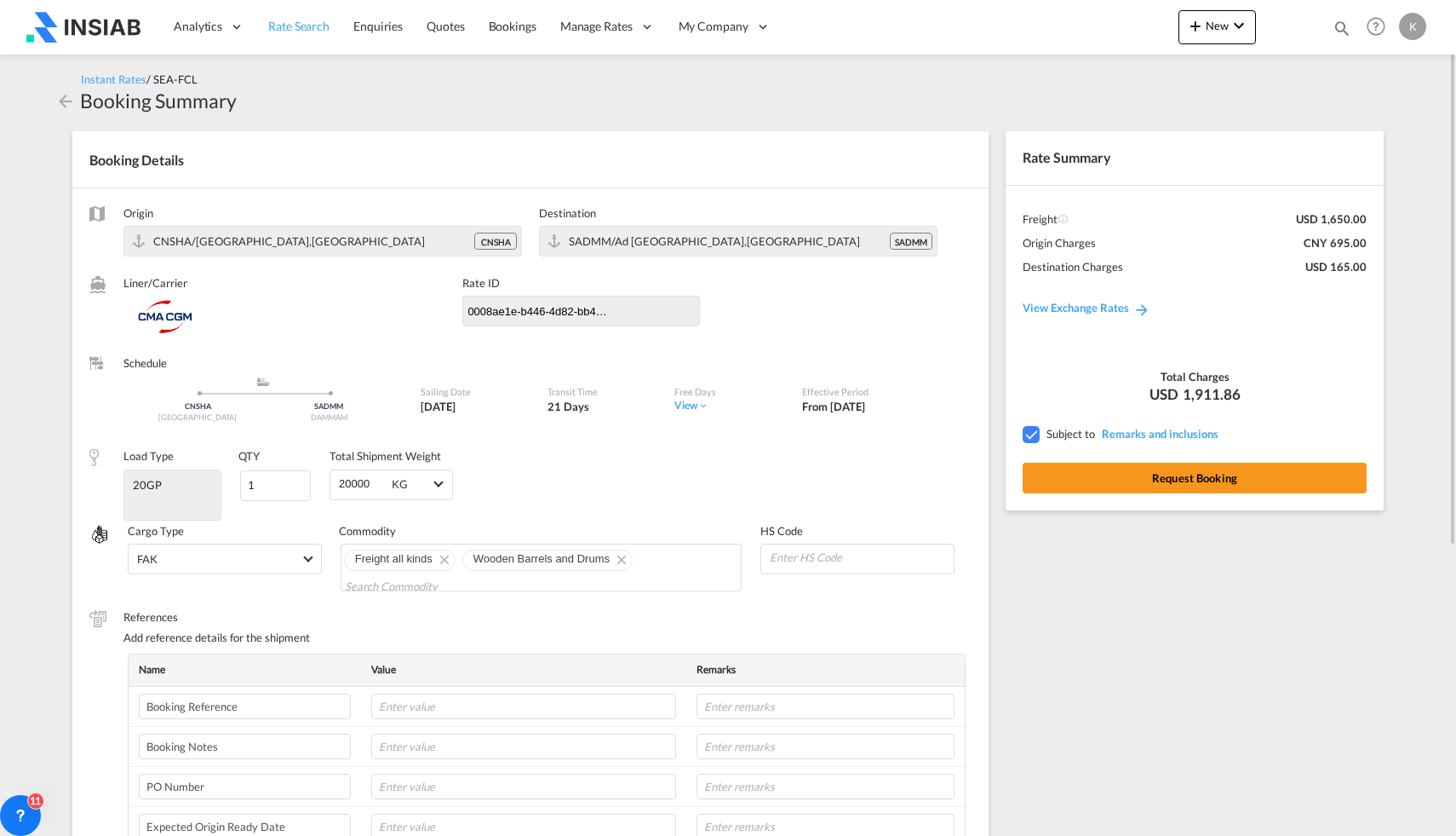 The width and height of the screenshot is (1456, 836). What do you see at coordinates (422, 586) in the screenshot?
I see `input: Chips input.` at bounding box center [422, 586].